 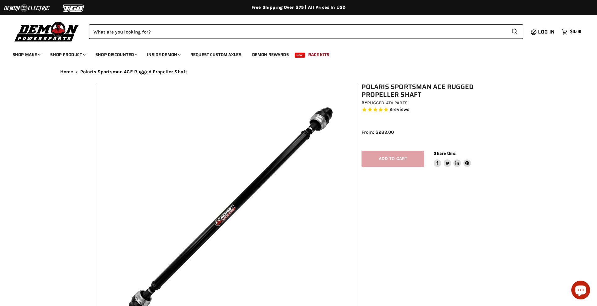 I want to click on input: Search, so click(x=297, y=32).